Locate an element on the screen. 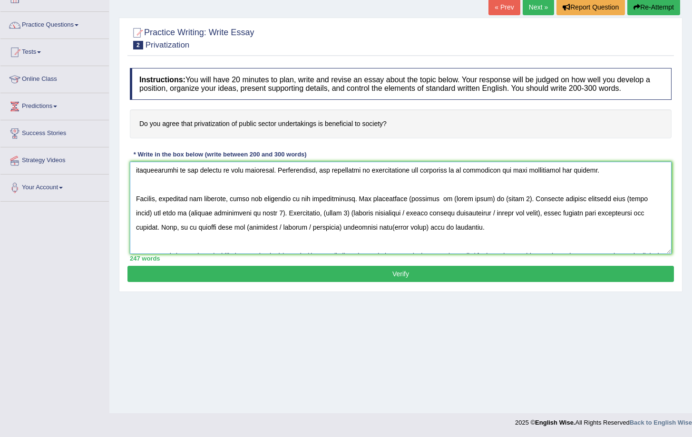 The height and width of the screenshot is (437, 692). a: Your Account is located at coordinates (55, 186).